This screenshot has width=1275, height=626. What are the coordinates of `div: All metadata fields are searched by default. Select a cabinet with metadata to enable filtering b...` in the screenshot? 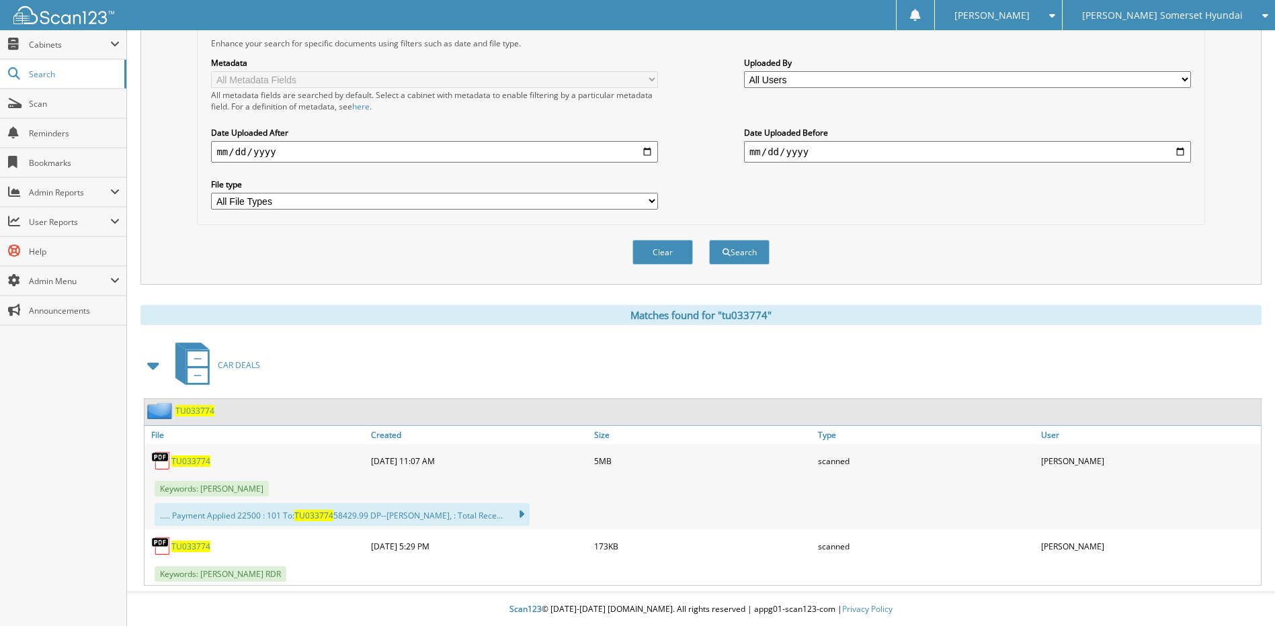 It's located at (434, 101).